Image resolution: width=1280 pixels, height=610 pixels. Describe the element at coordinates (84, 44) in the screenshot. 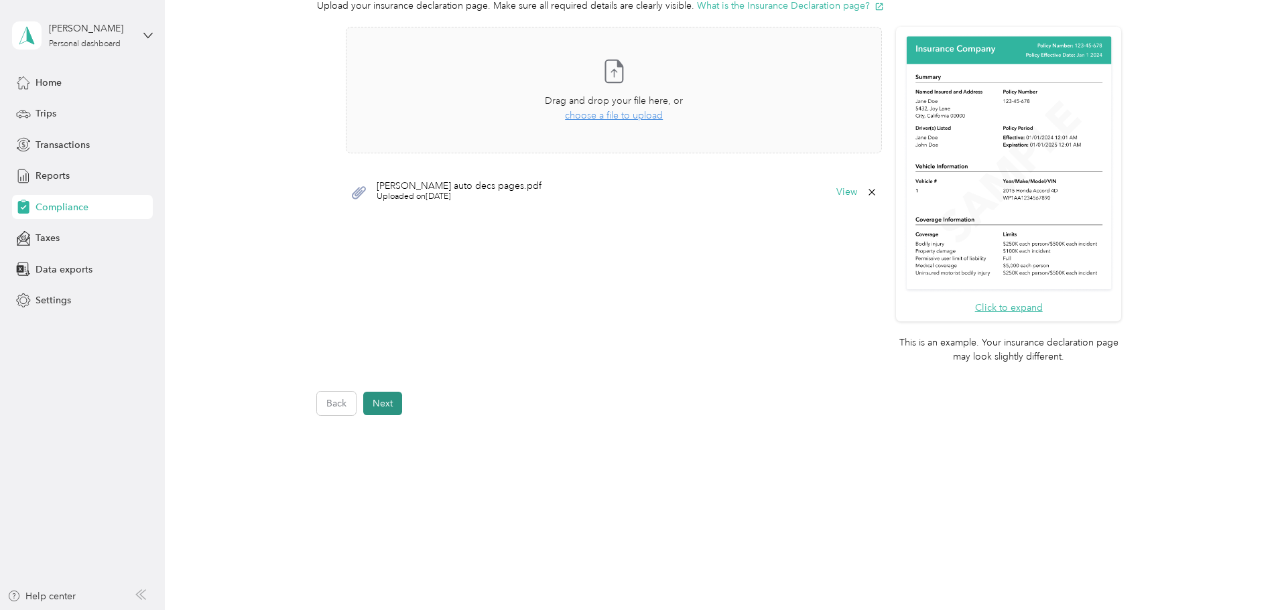

I see `div: Personal dashboard` at that location.